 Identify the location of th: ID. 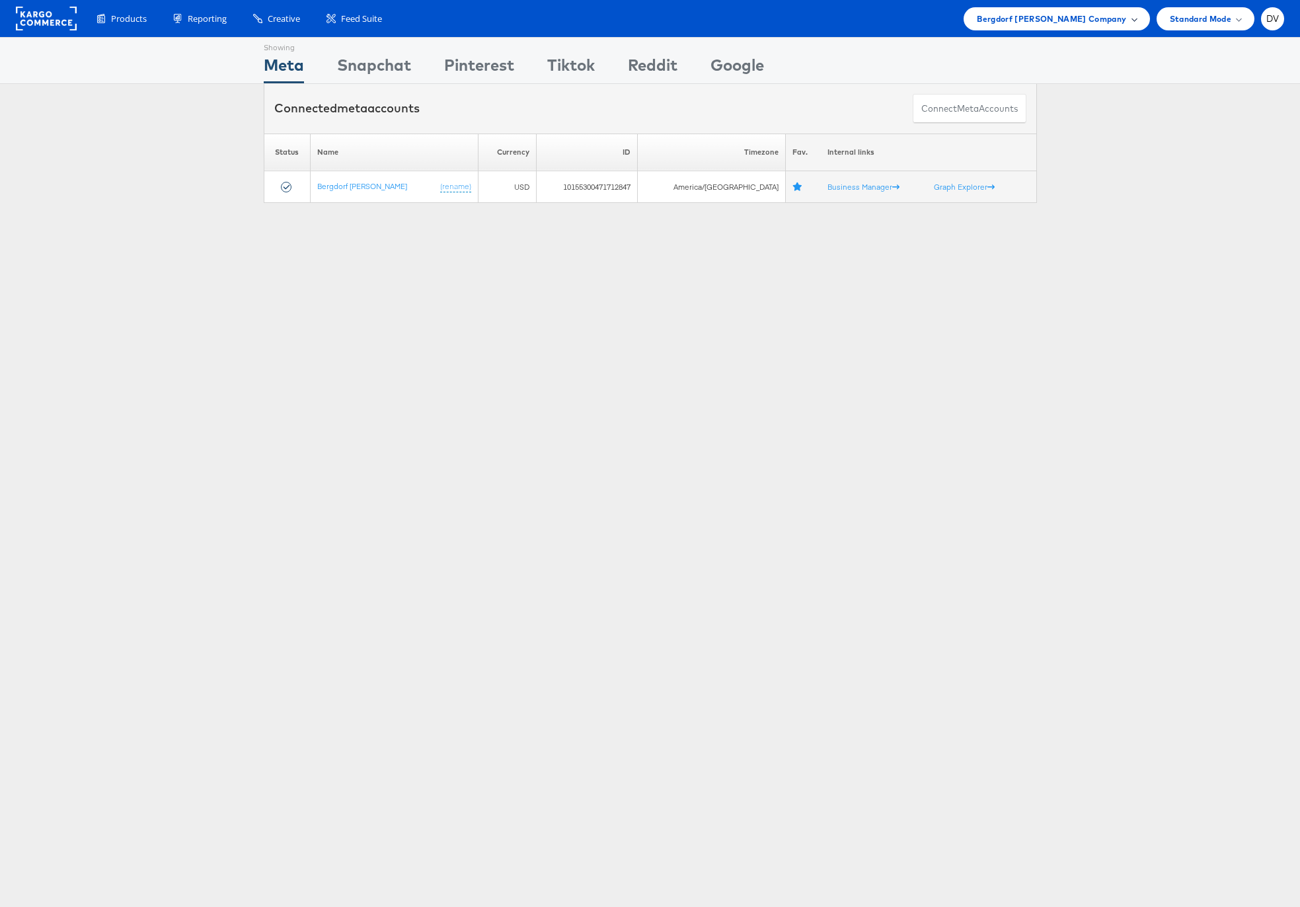
(586, 152).